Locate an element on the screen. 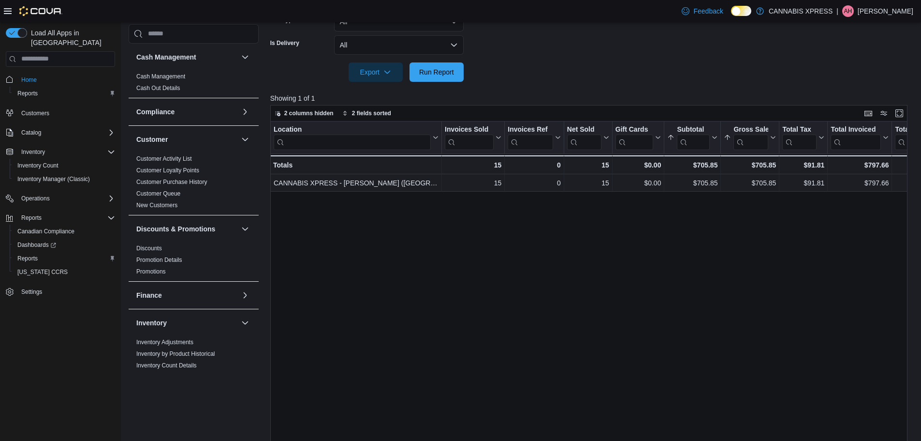 Image resolution: width=921 pixels, height=441 pixels. h3: Compliance is located at coordinates (155, 112).